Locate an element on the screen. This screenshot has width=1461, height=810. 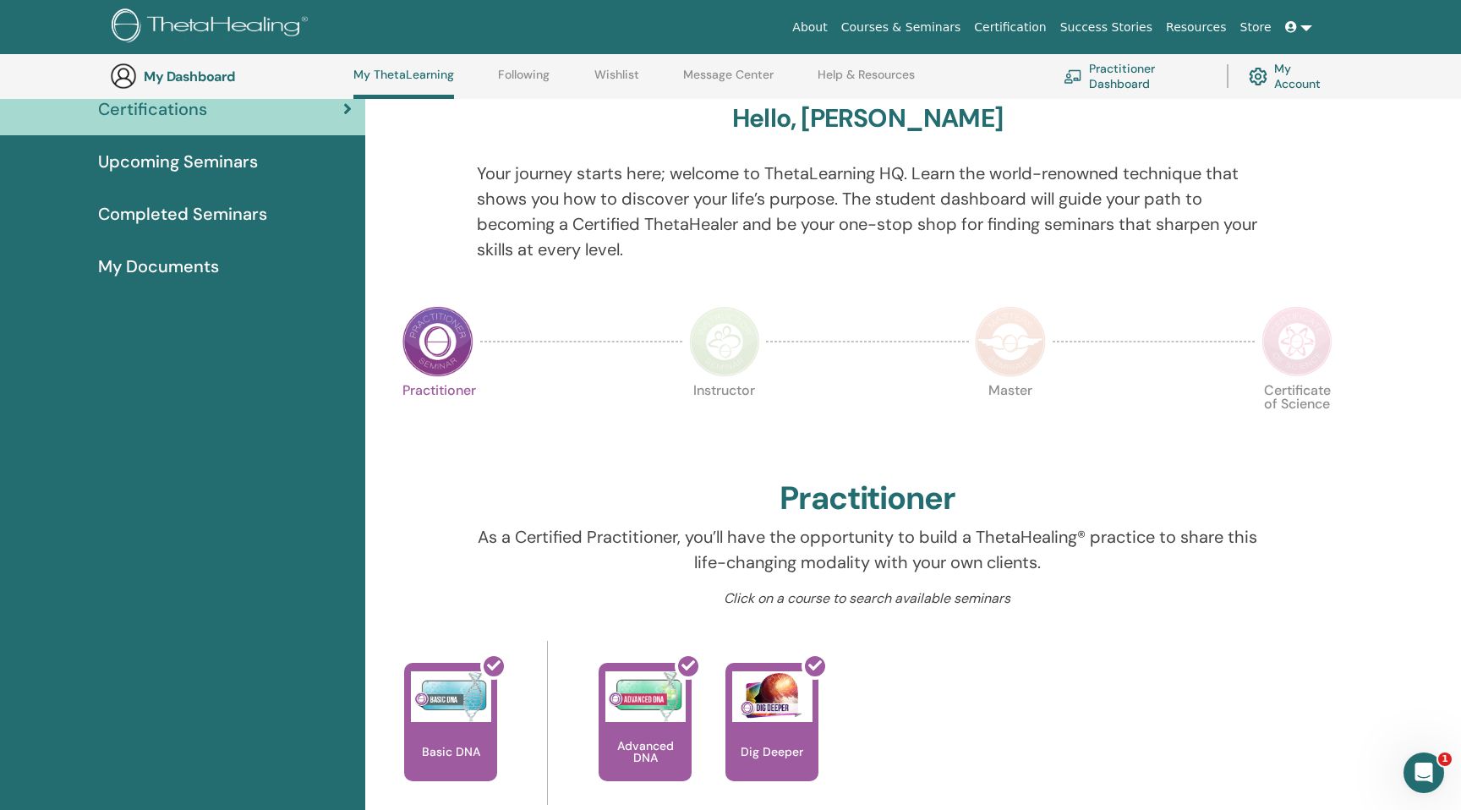
img: chalkboard-teacher.svg is located at coordinates (1073, 76).